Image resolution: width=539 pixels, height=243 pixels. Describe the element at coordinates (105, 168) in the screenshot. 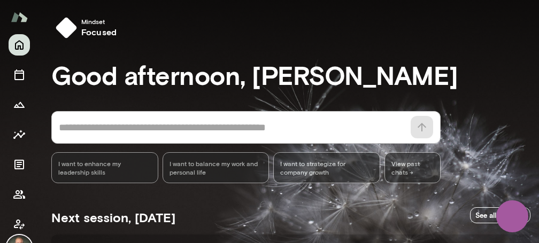

I see `div: I want to enhance my leadership skills` at that location.